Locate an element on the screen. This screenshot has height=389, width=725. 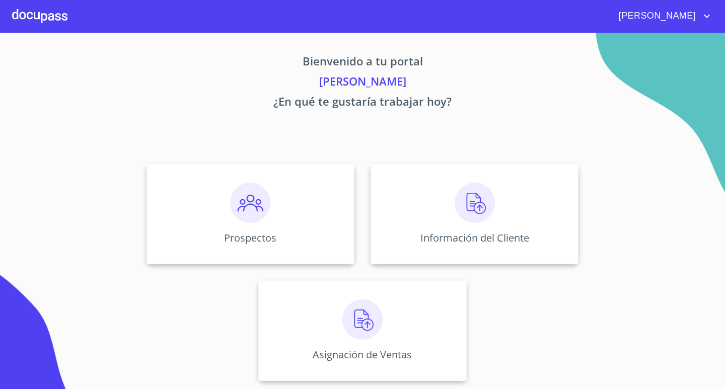
p: ¿En qué te gustaría trabajar hoy? is located at coordinates (363, 103).